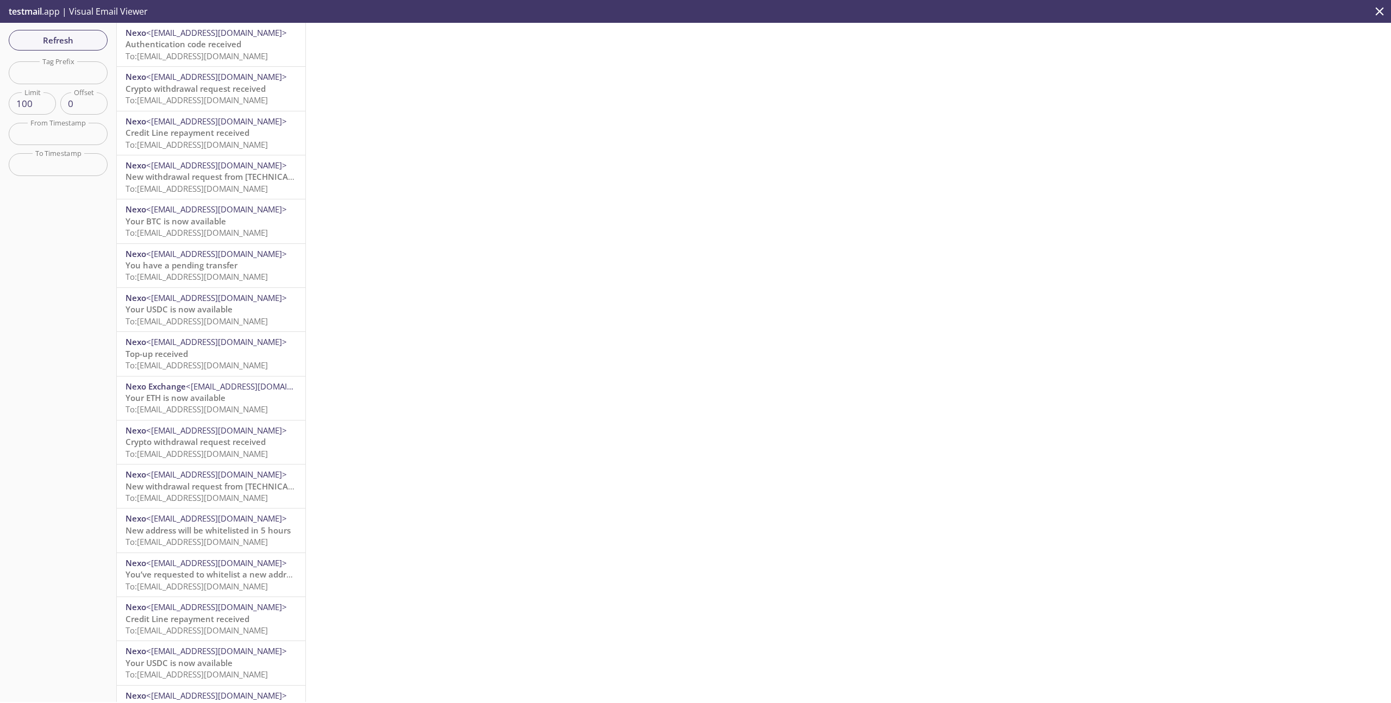 The image size is (1391, 703). I want to click on span: Authentication code received, so click(183, 44).